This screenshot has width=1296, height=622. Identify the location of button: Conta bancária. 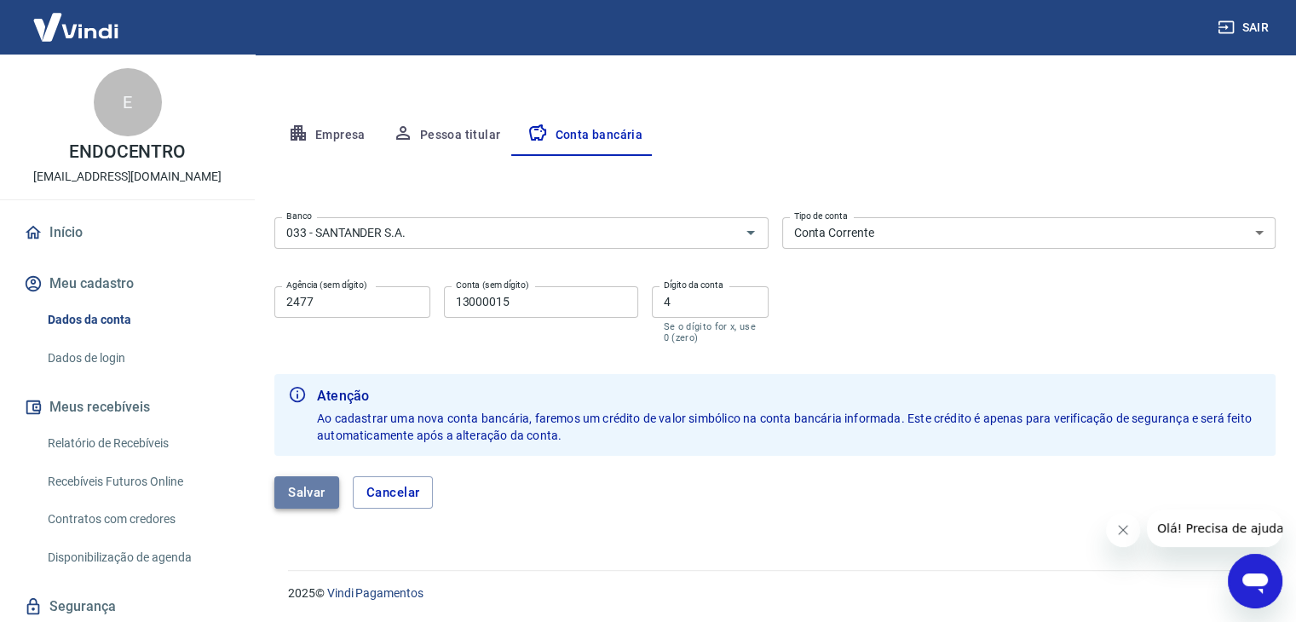
(584, 135).